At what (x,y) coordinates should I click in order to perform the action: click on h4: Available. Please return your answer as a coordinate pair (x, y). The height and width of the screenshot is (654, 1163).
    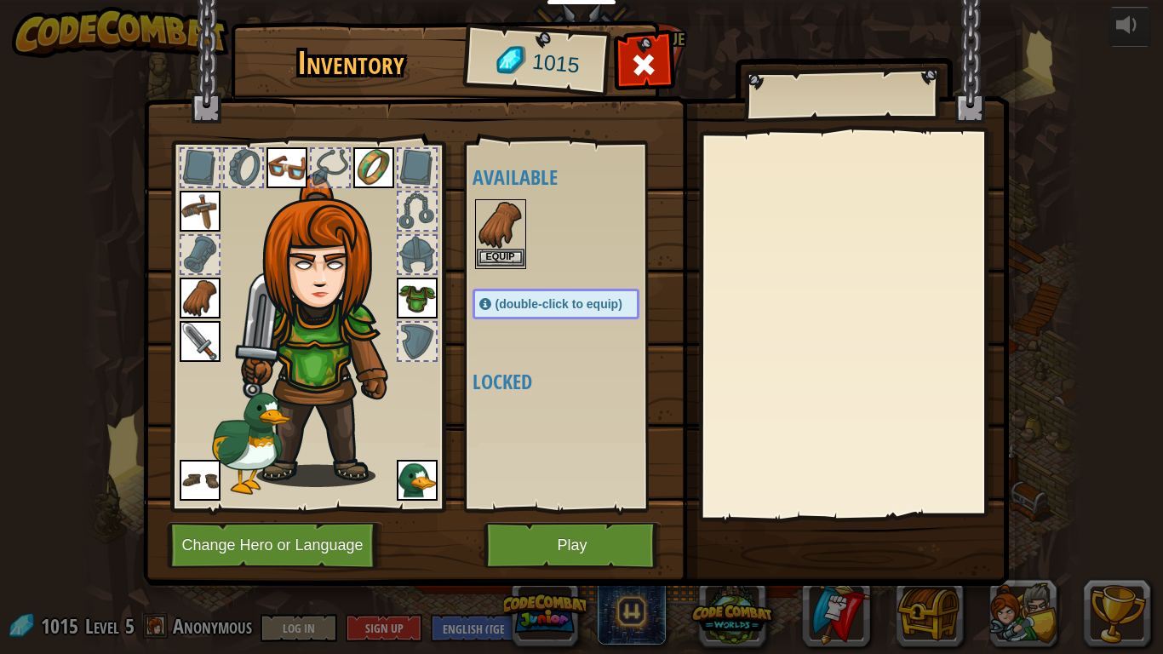
    Looking at the image, I should click on (573, 177).